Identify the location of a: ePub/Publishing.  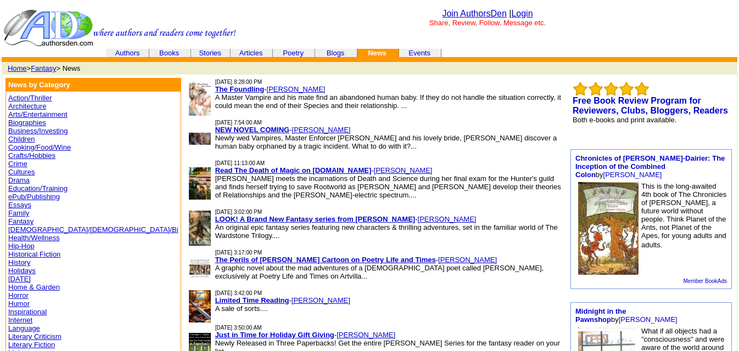
(34, 196).